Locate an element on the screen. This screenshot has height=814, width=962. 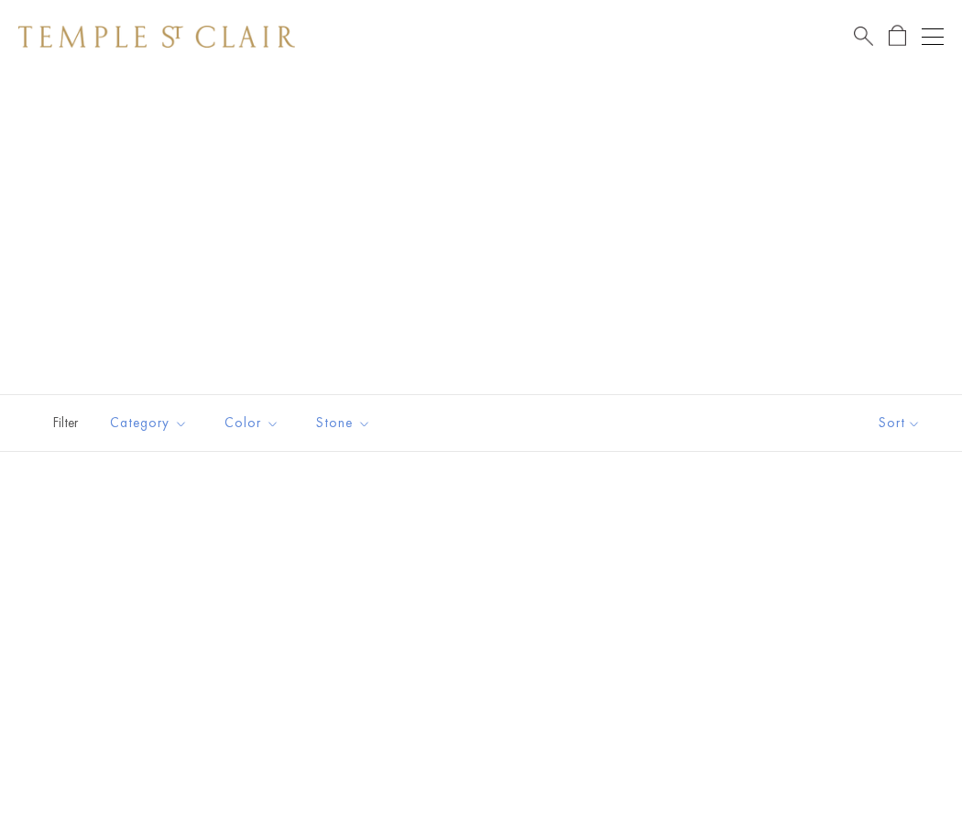
span: Category is located at coordinates (151, 423).